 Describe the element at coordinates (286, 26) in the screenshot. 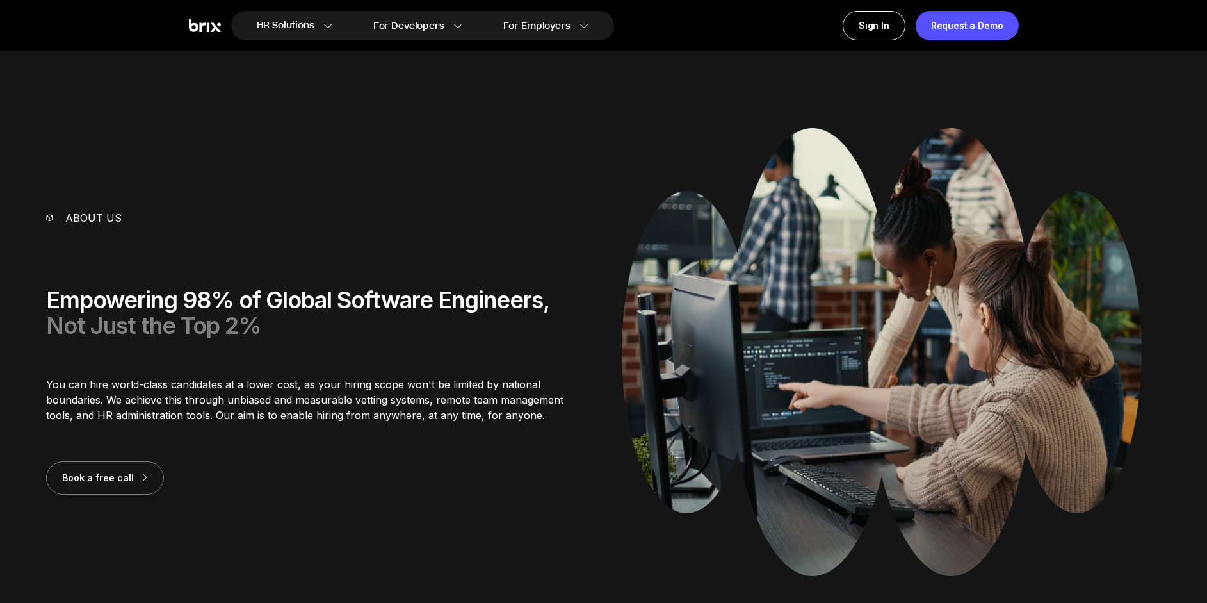

I see `span: HR Solutions` at that location.